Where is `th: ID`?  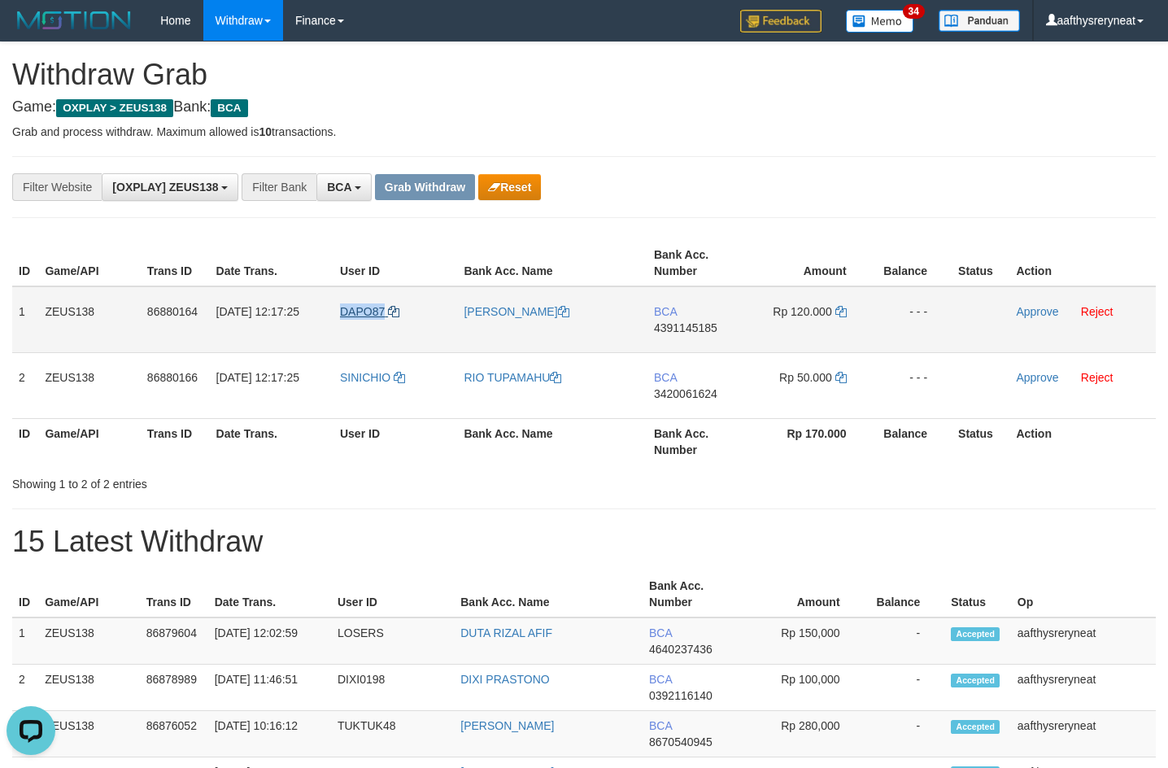 th: ID is located at coordinates (25, 594).